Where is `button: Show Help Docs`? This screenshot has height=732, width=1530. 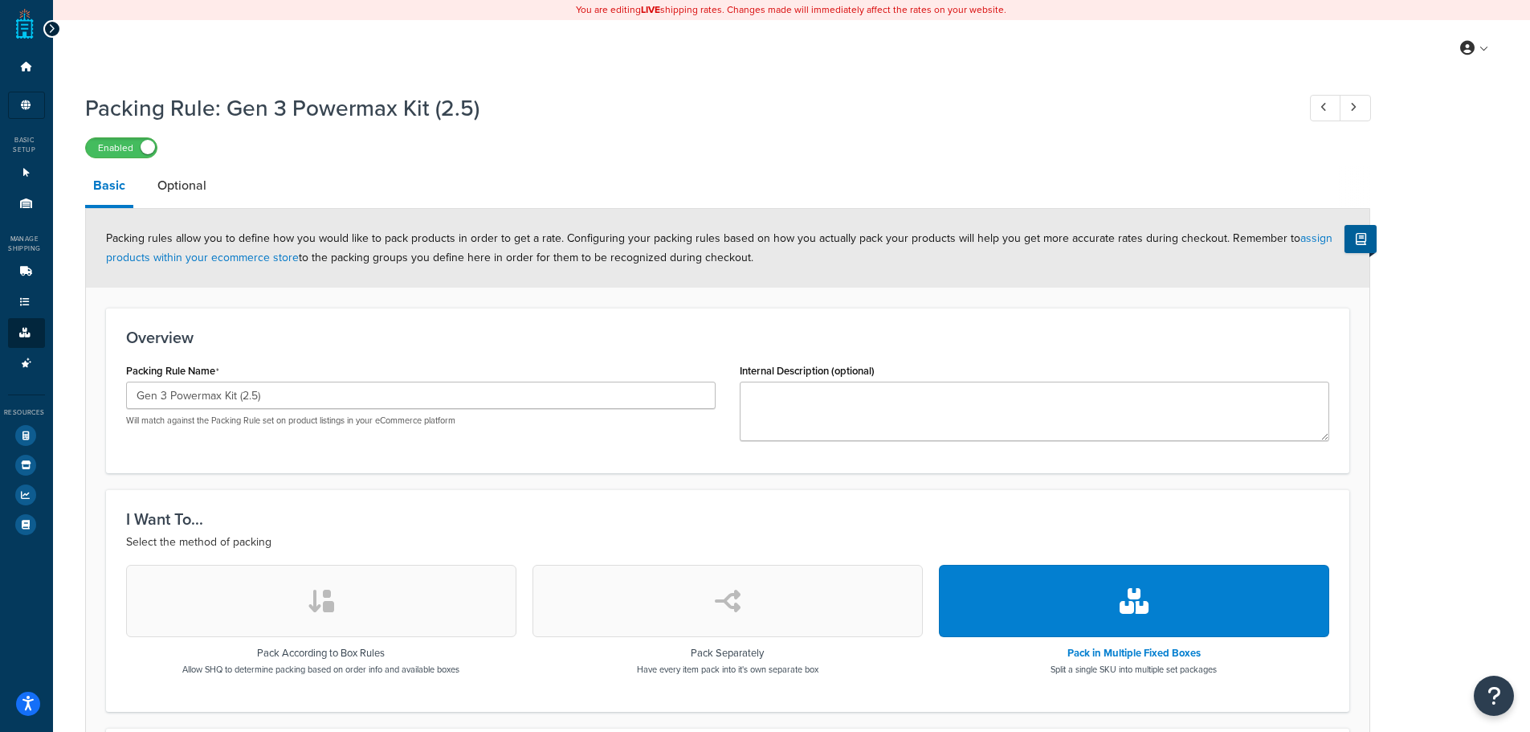 button: Show Help Docs is located at coordinates (1360, 239).